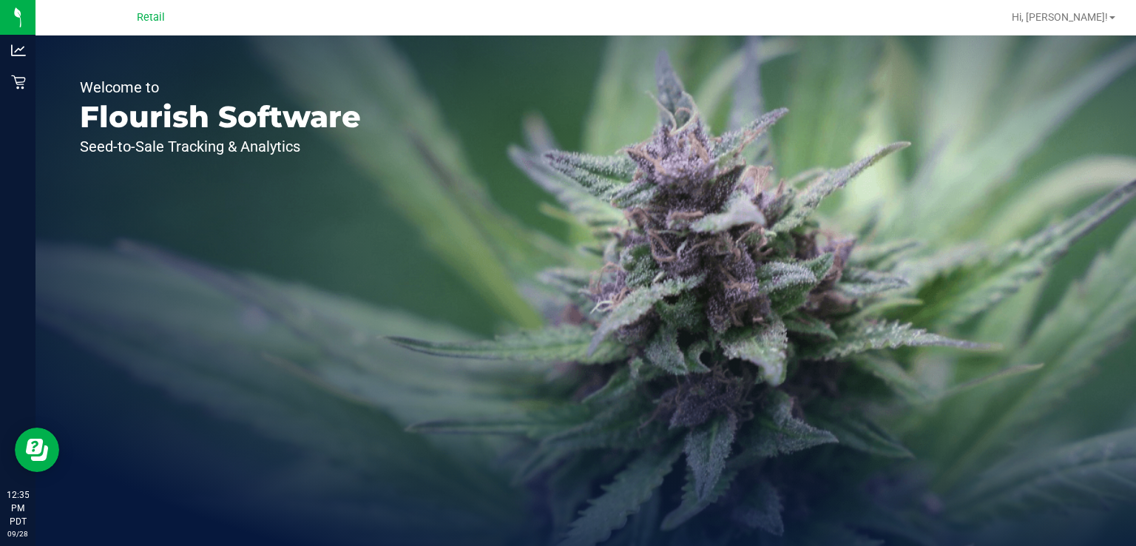 The image size is (1136, 546). Describe the element at coordinates (18, 50) in the screenshot. I see `inline-svg: Analytics` at that location.